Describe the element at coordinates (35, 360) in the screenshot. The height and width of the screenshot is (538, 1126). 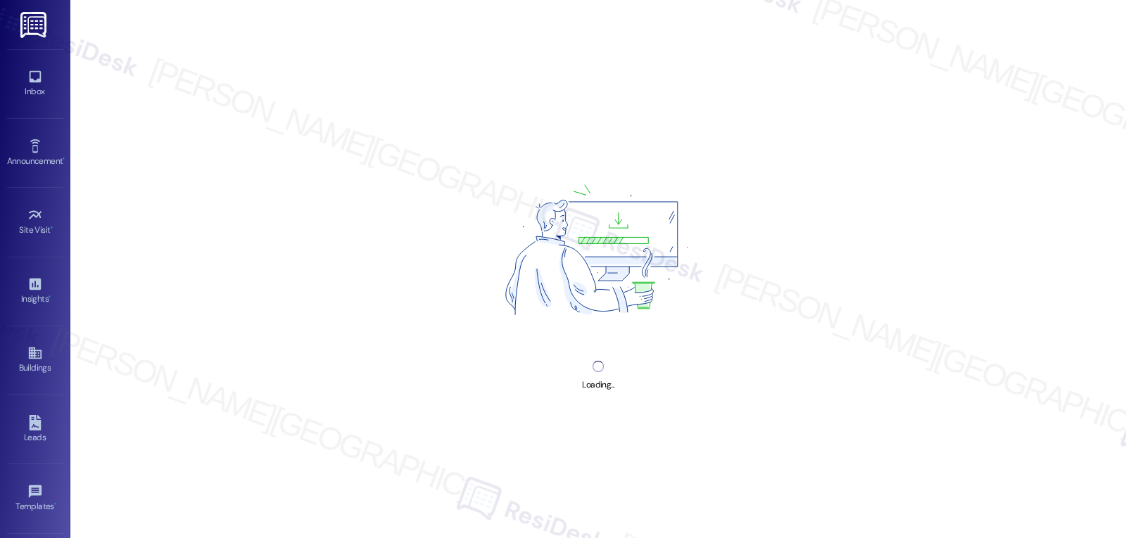
I see `a: Buildings` at that location.